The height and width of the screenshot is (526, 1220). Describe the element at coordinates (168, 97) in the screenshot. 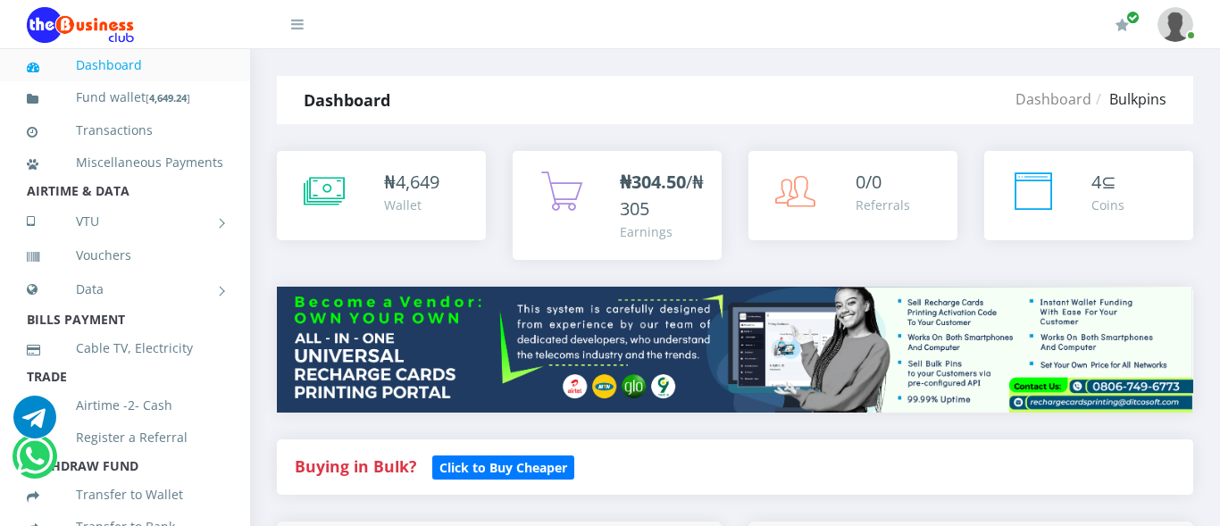

I see `b: 4,649.24` at that location.